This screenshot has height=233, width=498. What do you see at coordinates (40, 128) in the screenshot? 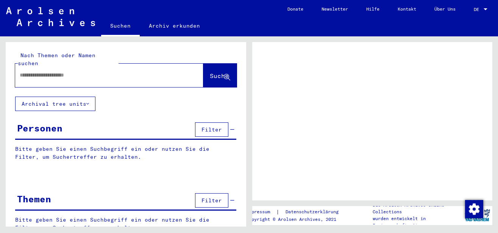
I see `div: Personen` at bounding box center [40, 128].